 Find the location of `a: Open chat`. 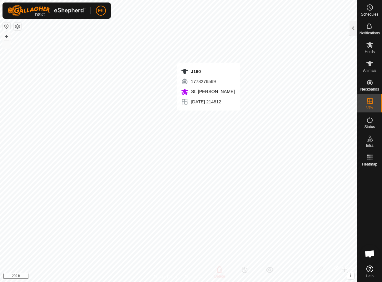

a: Open chat is located at coordinates (370, 254).